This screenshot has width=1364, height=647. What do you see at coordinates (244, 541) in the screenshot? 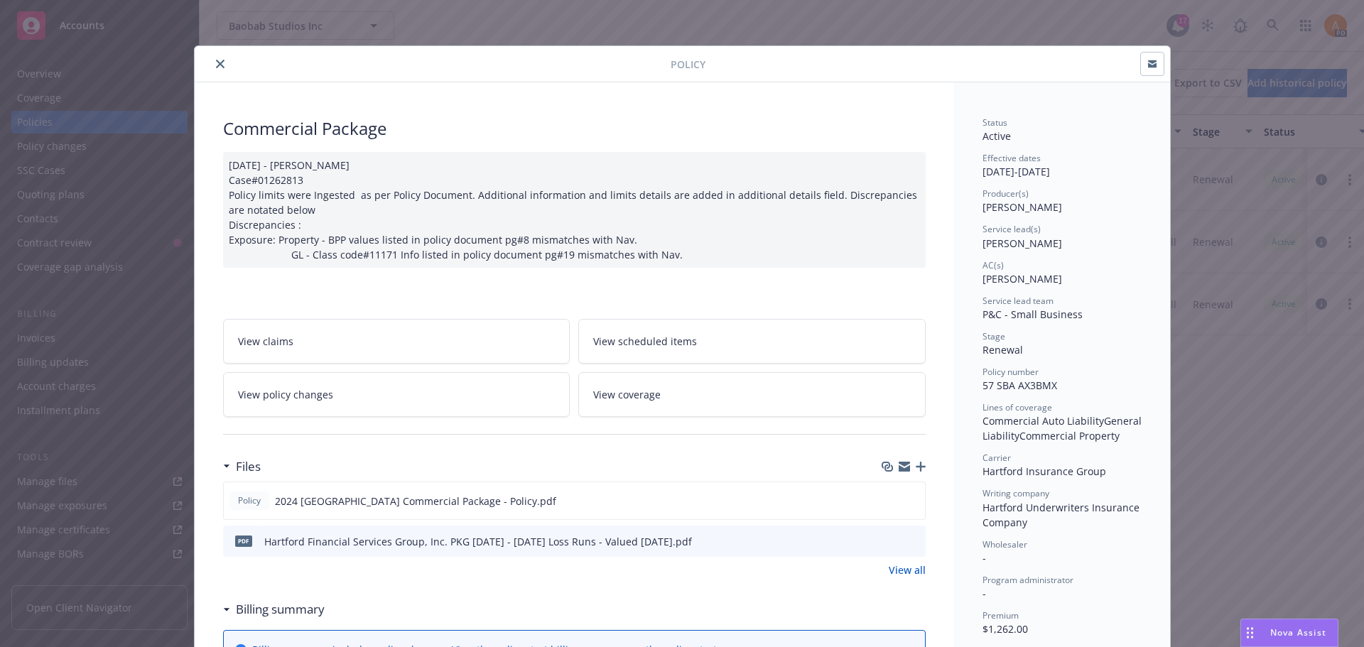
I see `span: pdf` at bounding box center [244, 541].